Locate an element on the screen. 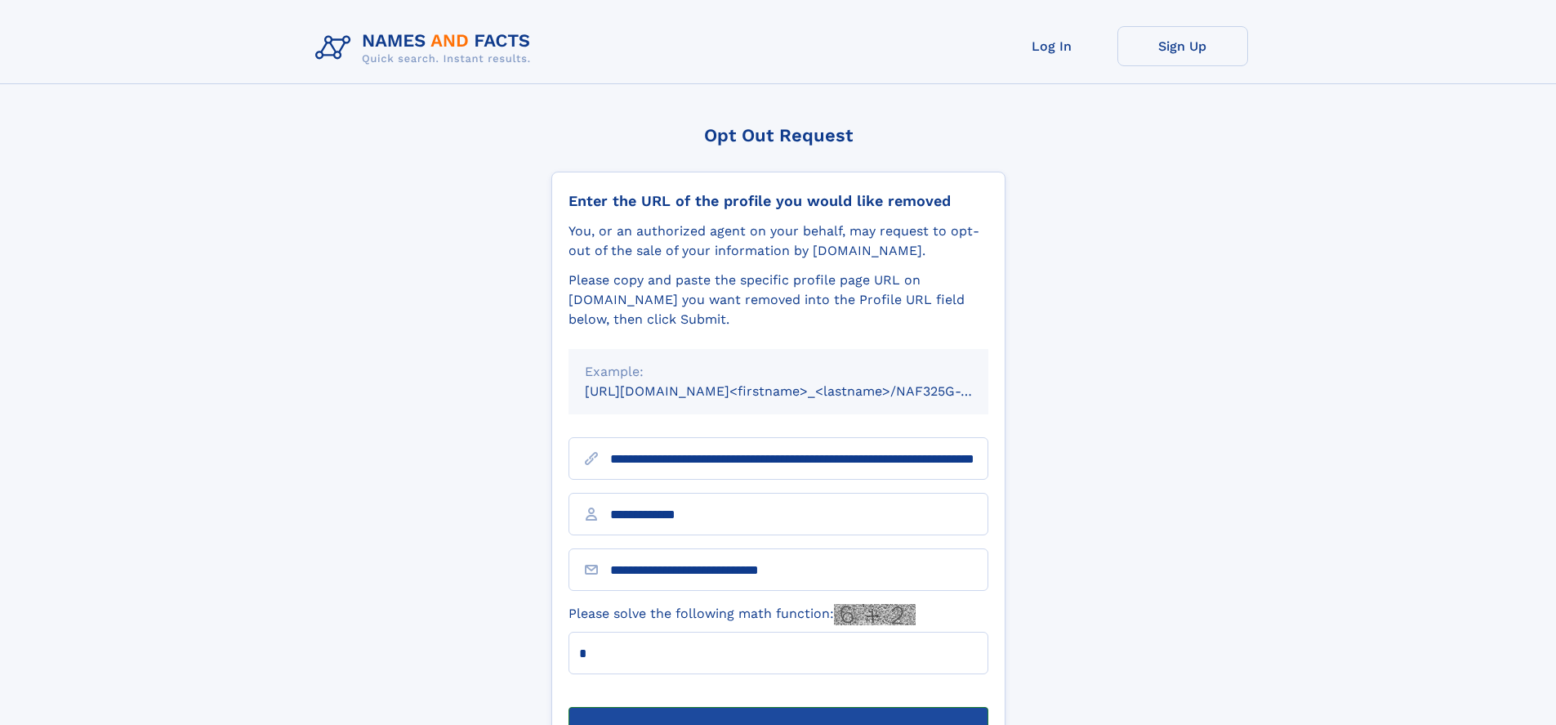  label: Please solve the following math function: is located at coordinates (742, 614).